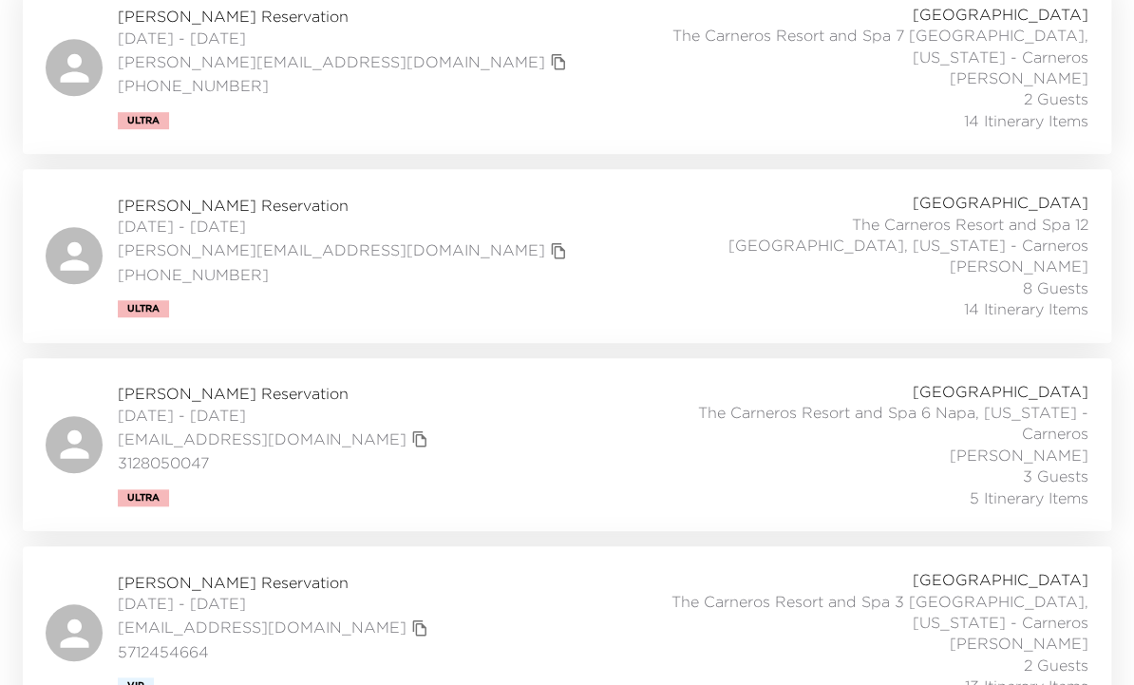  What do you see at coordinates (275, 462) in the screenshot?
I see `span: 3128050047` at bounding box center [275, 462].